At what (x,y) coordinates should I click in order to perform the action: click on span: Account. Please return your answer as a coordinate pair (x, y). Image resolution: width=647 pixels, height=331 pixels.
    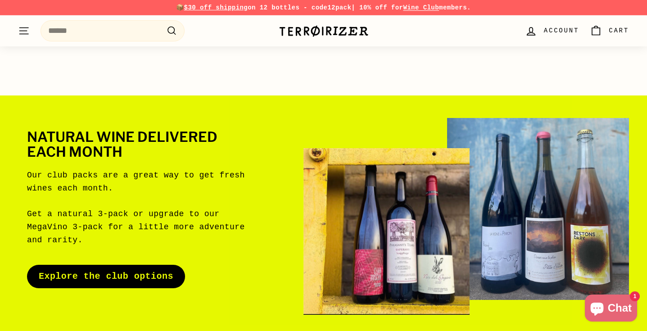
    Looking at the image, I should click on (562, 31).